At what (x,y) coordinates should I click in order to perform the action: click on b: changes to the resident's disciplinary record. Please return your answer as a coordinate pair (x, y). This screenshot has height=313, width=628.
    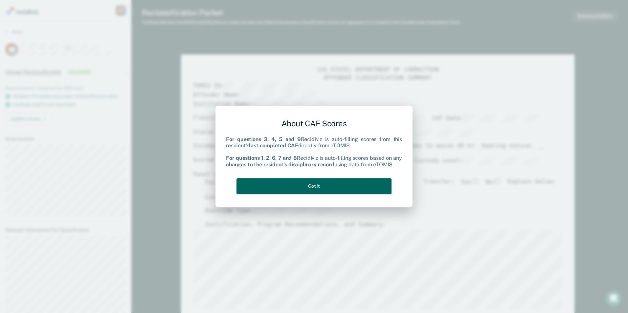
    Looking at the image, I should click on (280, 164).